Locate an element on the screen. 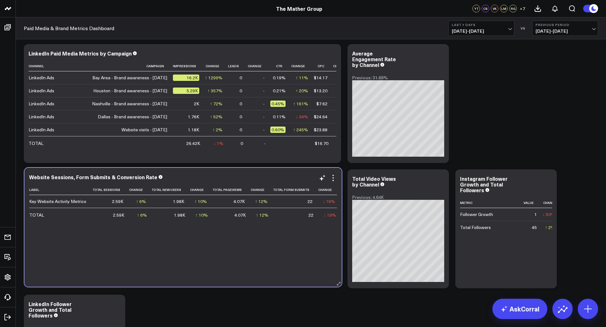  th: Metric is located at coordinates (492, 203).